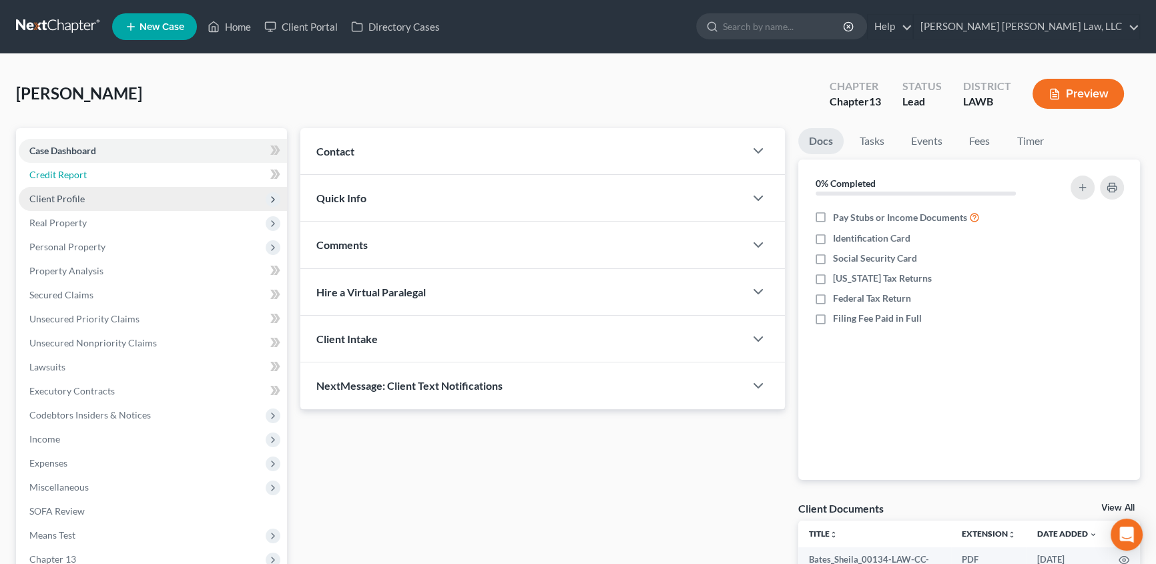  I want to click on a: Directory Cases, so click(395, 27).